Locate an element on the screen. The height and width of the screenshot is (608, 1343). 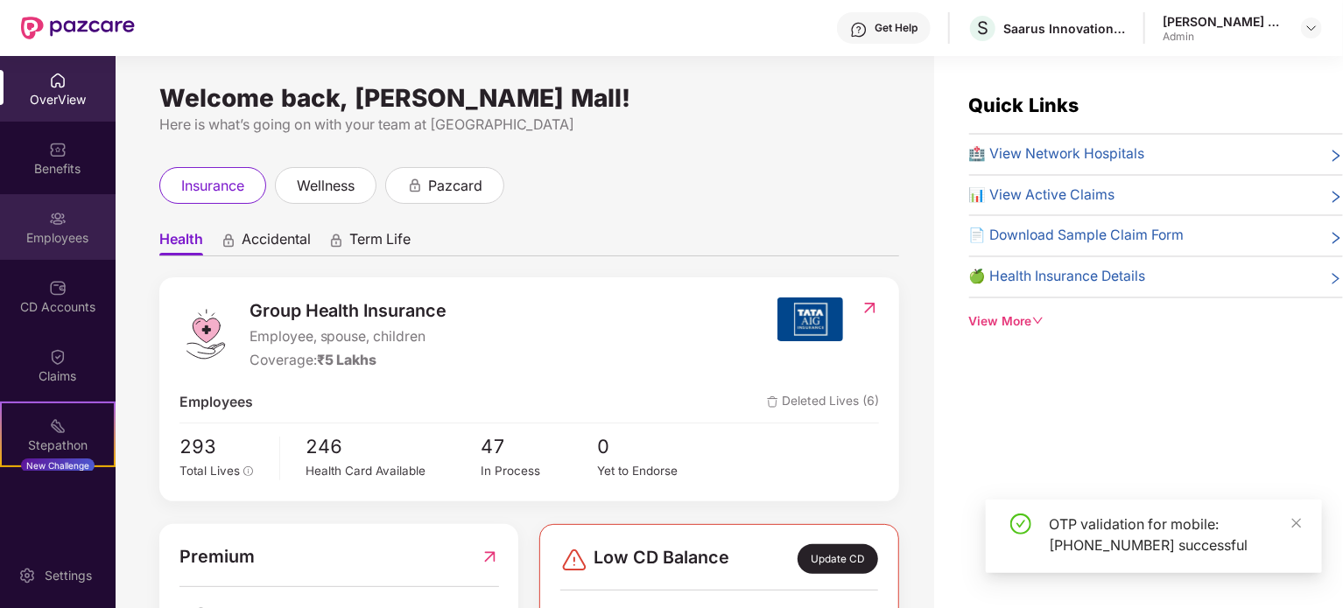
span: 📊 View Active Claims is located at coordinates (1042, 195).